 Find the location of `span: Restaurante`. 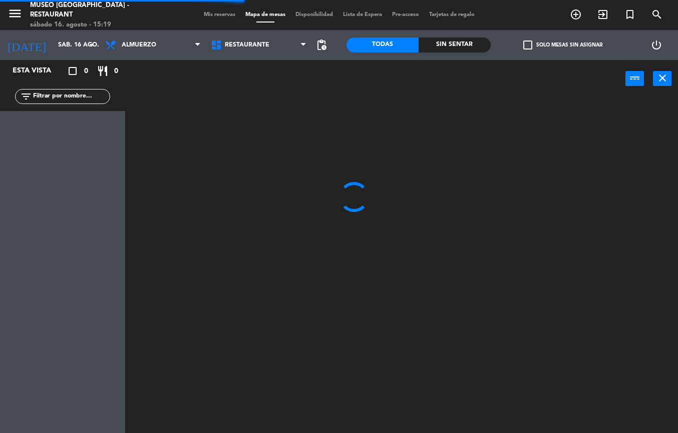

span: Restaurante is located at coordinates (247, 45).